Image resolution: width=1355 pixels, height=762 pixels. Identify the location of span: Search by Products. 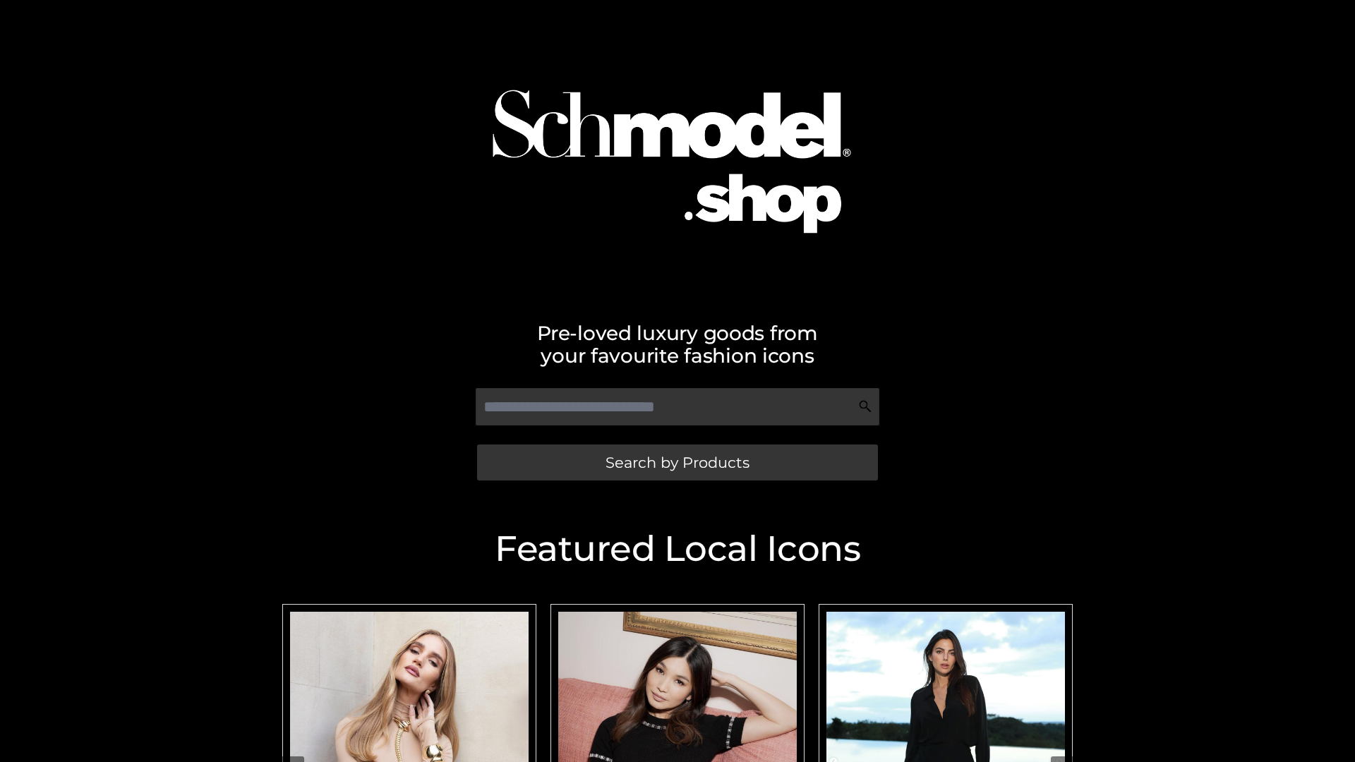
(678, 462).